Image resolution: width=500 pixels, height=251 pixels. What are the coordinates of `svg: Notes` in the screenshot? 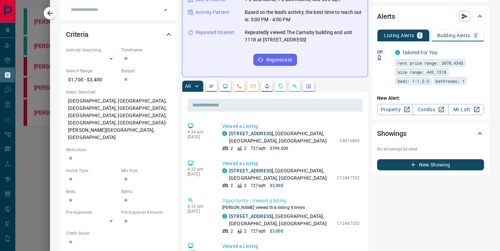 It's located at (211, 86).